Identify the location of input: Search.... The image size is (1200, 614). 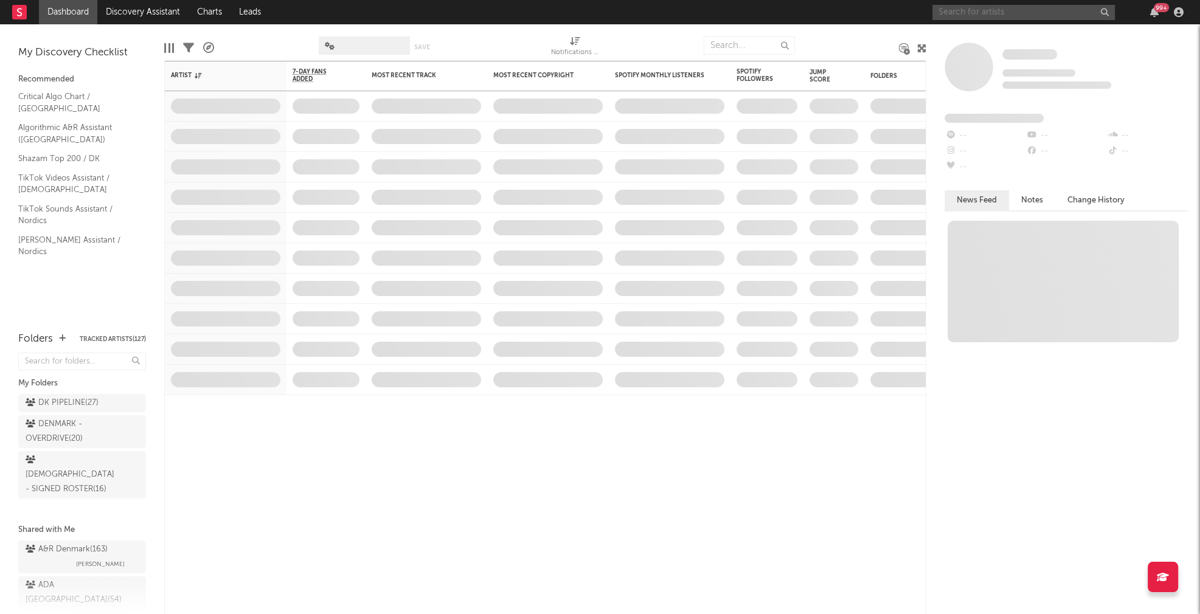
(749, 46).